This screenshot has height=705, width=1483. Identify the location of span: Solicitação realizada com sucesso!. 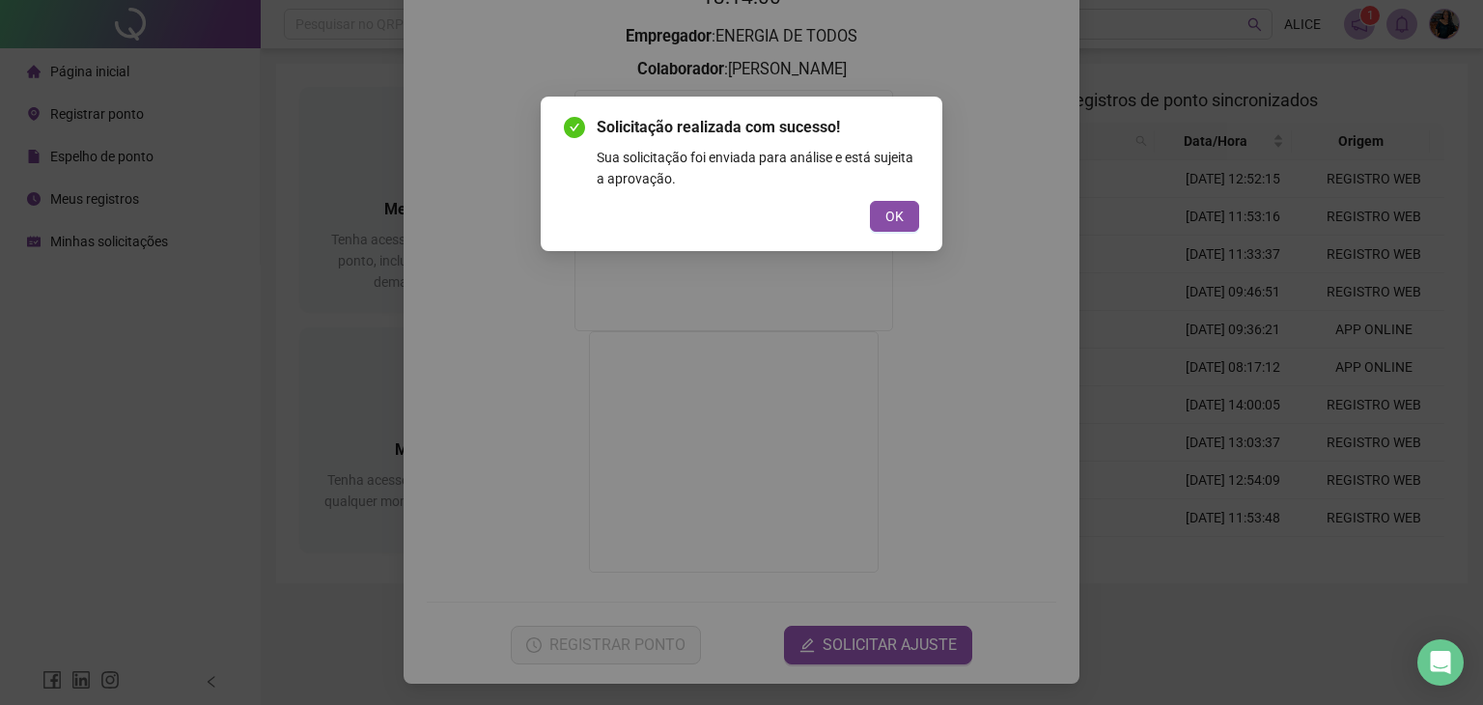
(758, 127).